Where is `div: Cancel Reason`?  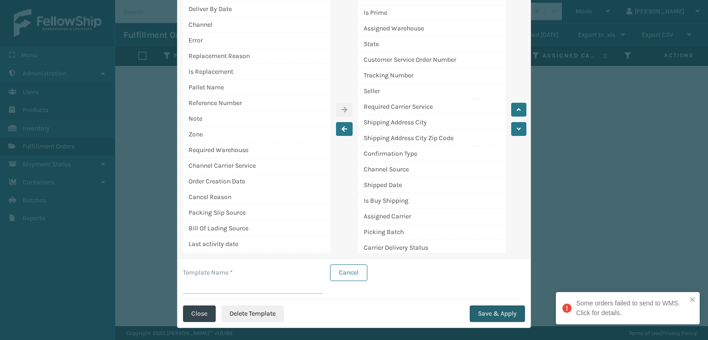
div: Cancel Reason is located at coordinates (257, 197).